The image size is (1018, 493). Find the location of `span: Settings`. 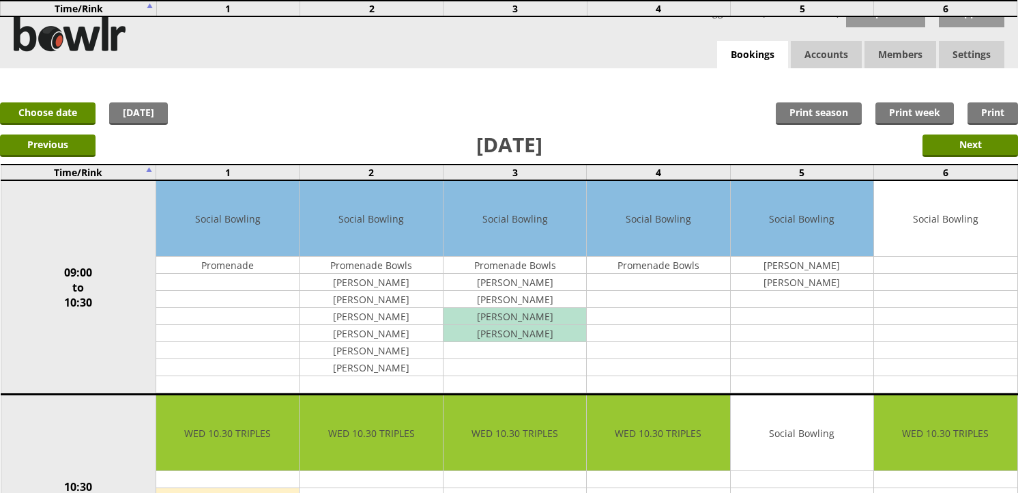

span: Settings is located at coordinates (972, 55).